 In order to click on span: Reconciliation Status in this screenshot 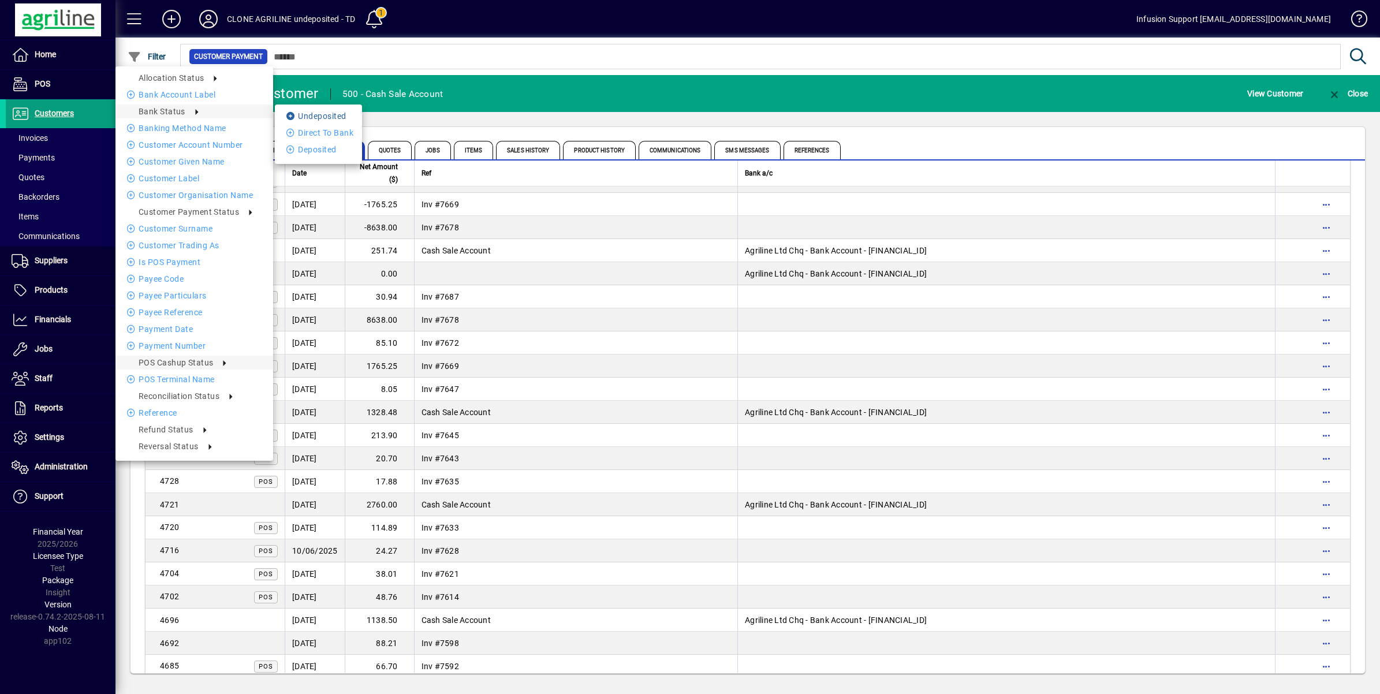, I will do `click(179, 396)`.